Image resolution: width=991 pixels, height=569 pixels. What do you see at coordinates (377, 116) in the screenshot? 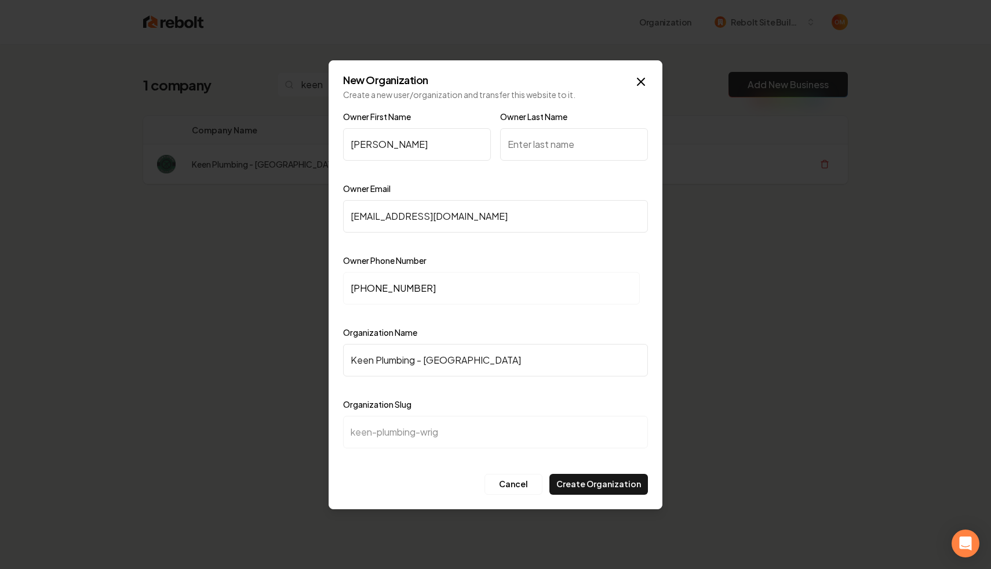
I see `label: Owner First Name` at bounding box center [377, 116].